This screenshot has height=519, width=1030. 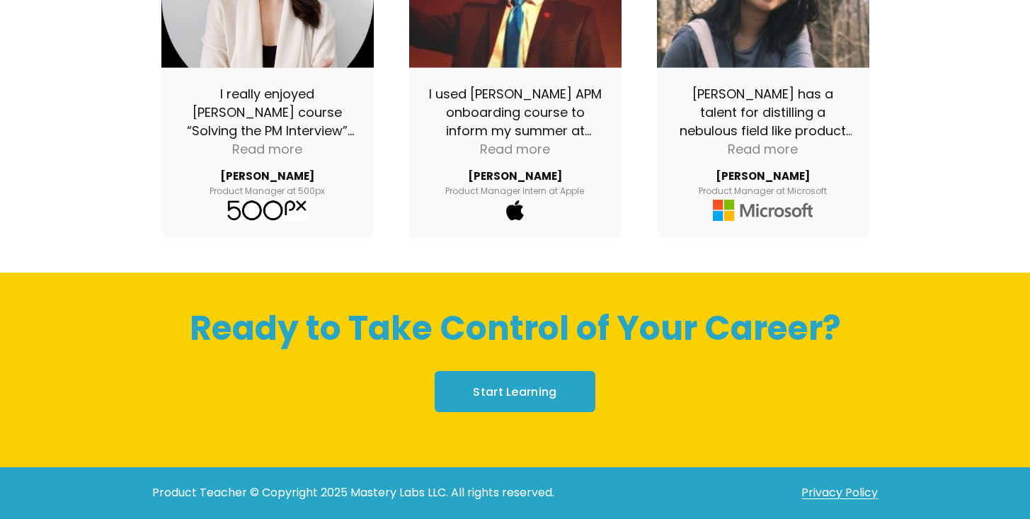 I want to click on span: Product Manager Intern at Apple, so click(x=514, y=190).